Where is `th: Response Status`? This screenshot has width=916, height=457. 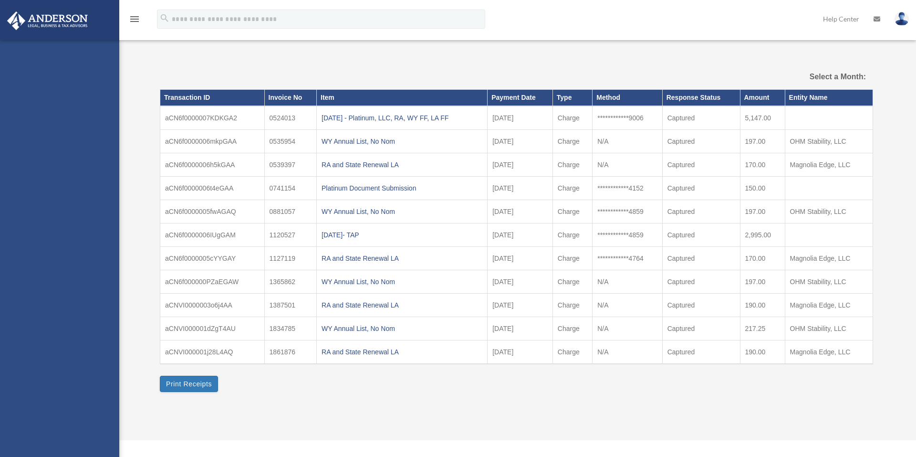
th: Response Status is located at coordinates (701, 98).